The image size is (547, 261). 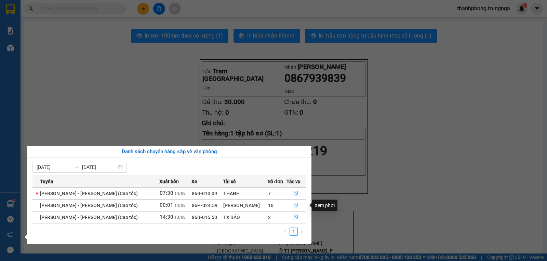 What do you see at coordinates (54, 167) in the screenshot?
I see `input: Từ ngày` at bounding box center [54, 167].